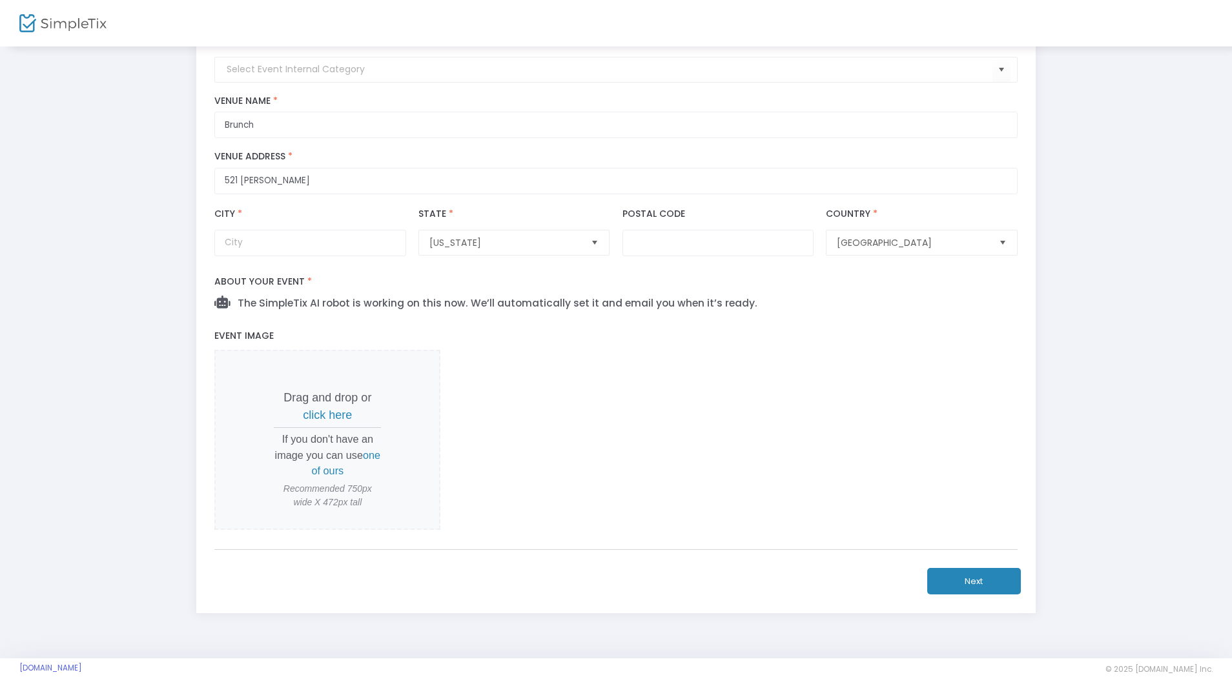  Describe the element at coordinates (615, 157) in the screenshot. I see `label: Venue Address` at that location.